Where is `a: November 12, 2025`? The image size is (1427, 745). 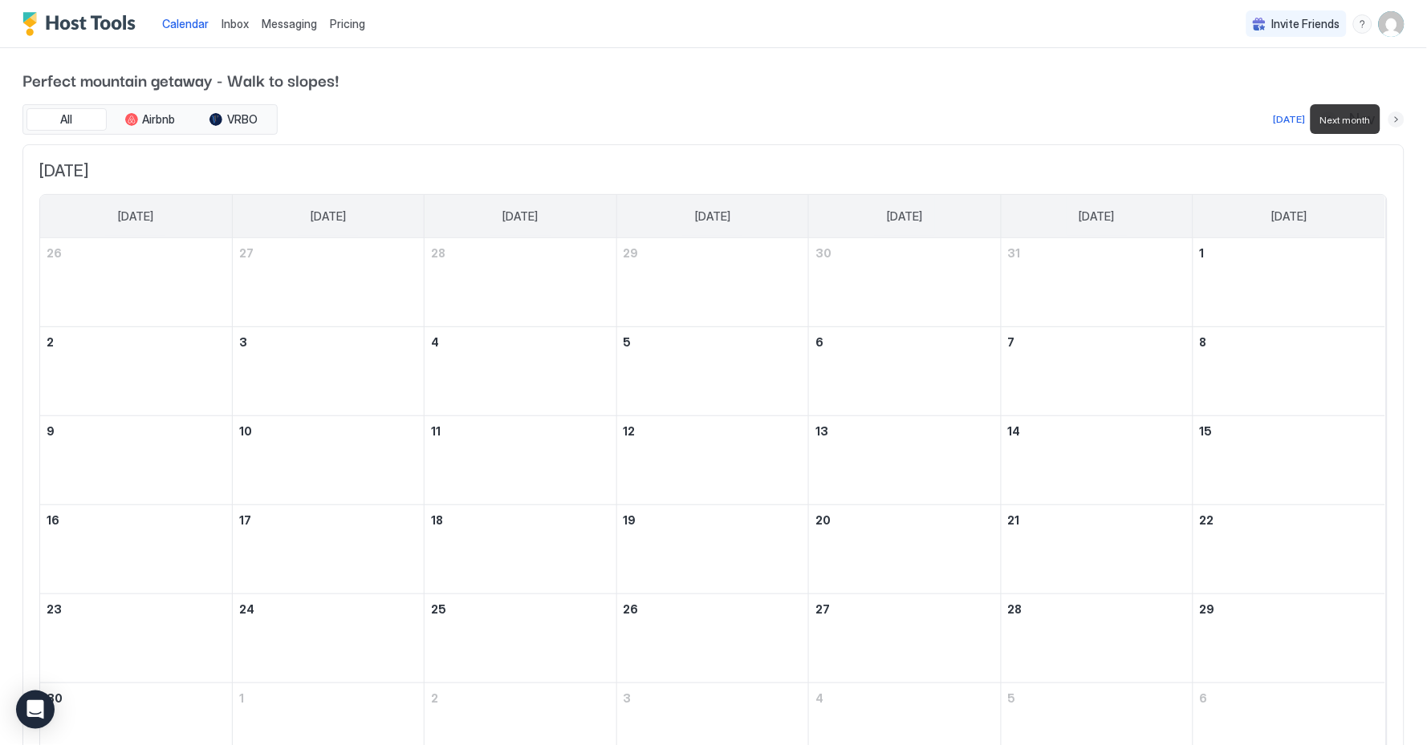 a: November 12, 2025 is located at coordinates (713, 431).